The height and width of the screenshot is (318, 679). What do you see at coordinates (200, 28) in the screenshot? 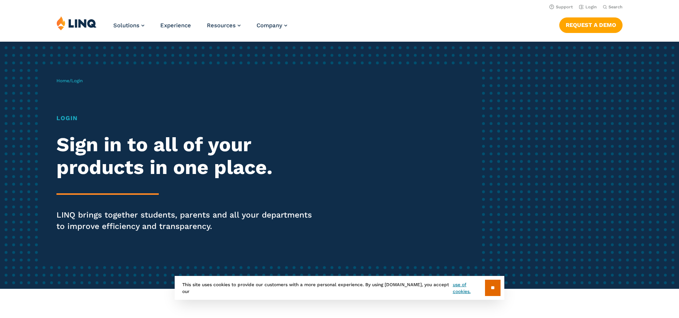
I see `nav: Primary Navigation` at bounding box center [200, 28].